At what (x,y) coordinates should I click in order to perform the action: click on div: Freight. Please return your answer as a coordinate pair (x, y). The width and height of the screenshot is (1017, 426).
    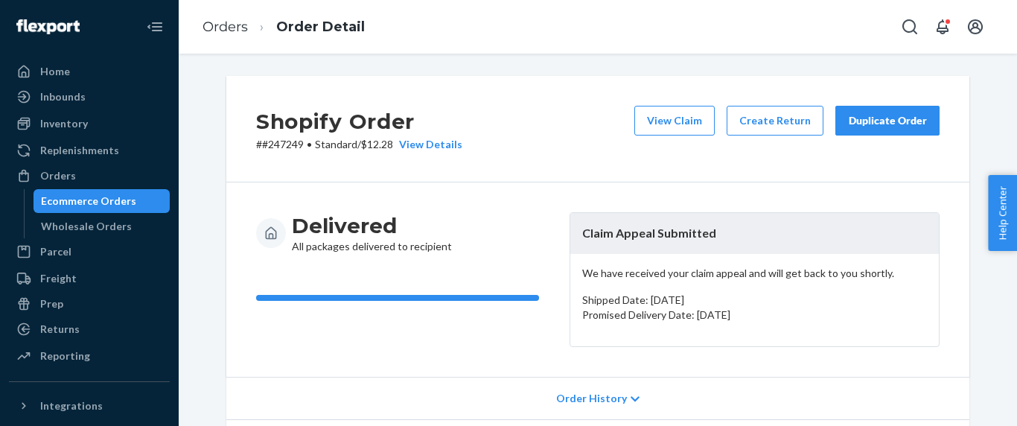
    Looking at the image, I should click on (58, 278).